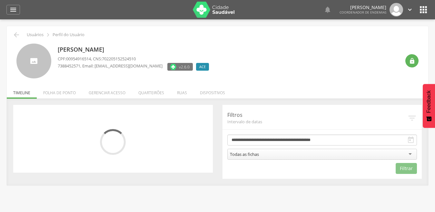  Describe the element at coordinates (78, 59) in the screenshot. I see `span: 00954916514` at that location.